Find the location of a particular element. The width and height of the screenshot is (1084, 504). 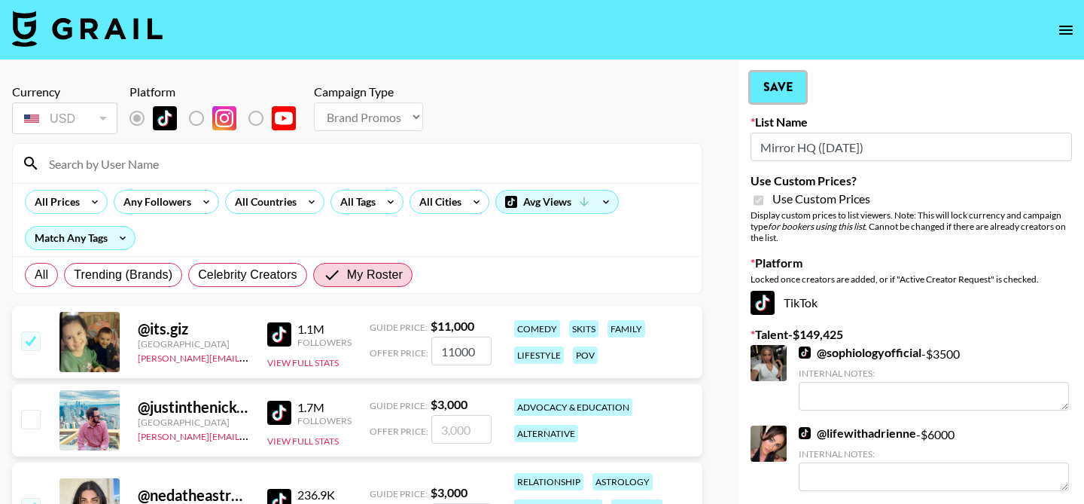

button: Save is located at coordinates (778, 87).